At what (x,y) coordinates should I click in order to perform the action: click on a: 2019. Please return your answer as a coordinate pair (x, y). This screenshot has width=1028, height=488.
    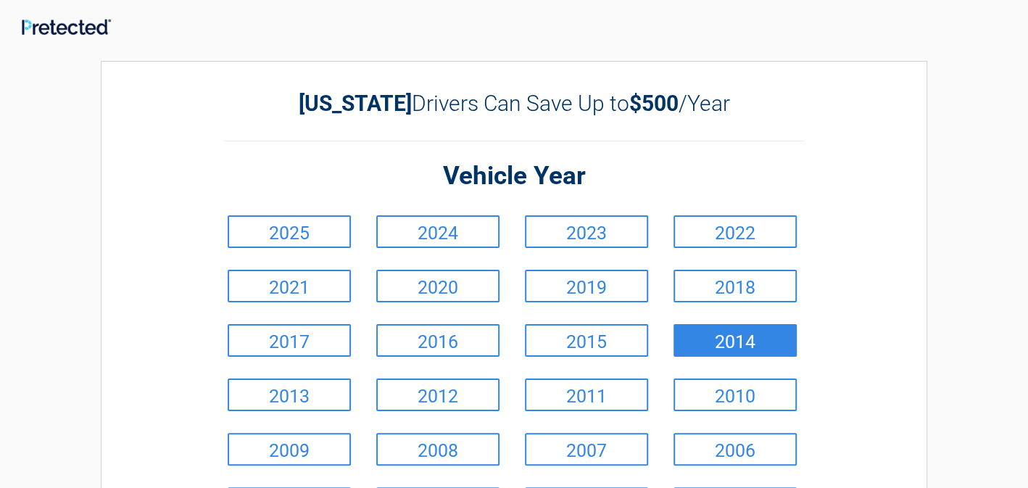
    Looking at the image, I should click on (586, 286).